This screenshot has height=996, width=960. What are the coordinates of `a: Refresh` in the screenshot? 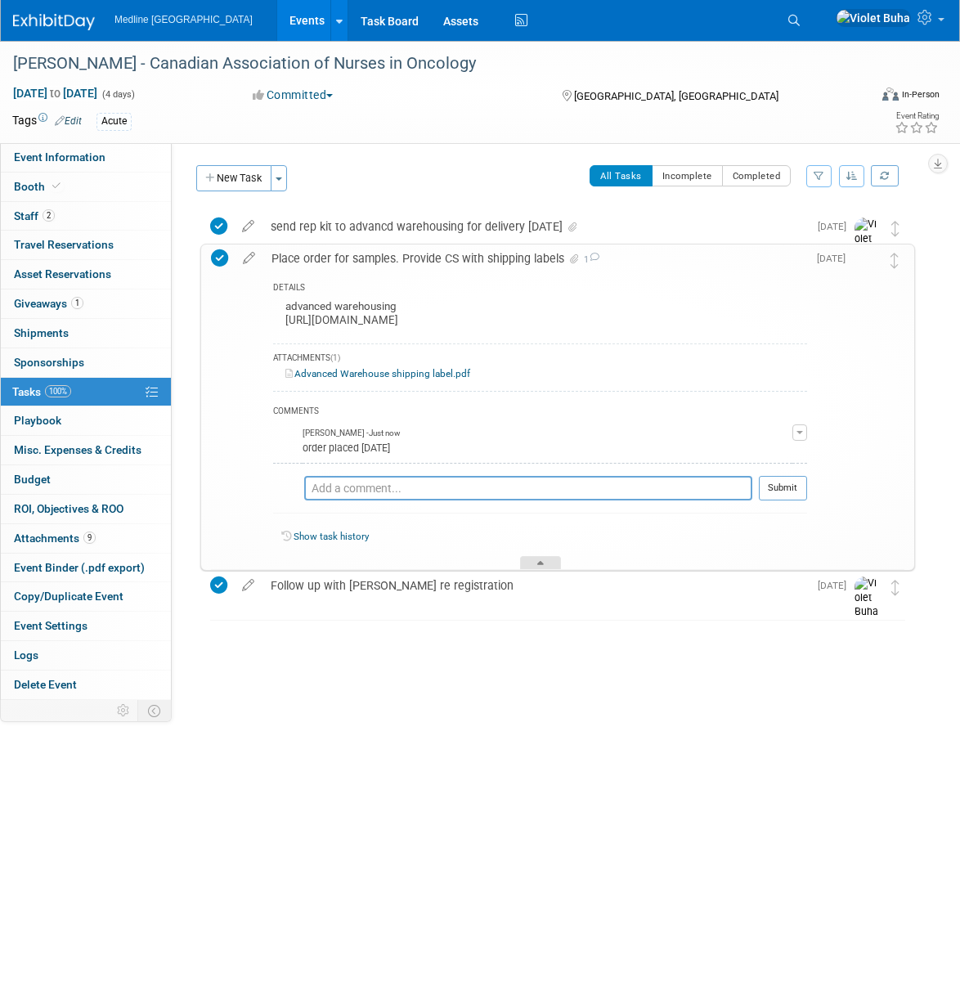 It's located at (885, 176).